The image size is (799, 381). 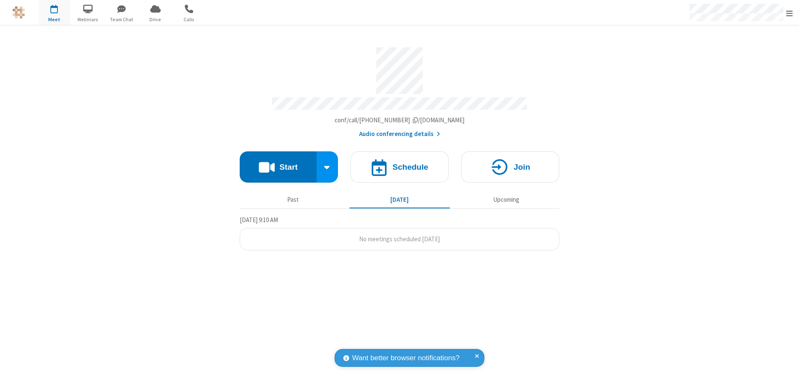 I want to click on button: Upcoming, so click(x=506, y=200).